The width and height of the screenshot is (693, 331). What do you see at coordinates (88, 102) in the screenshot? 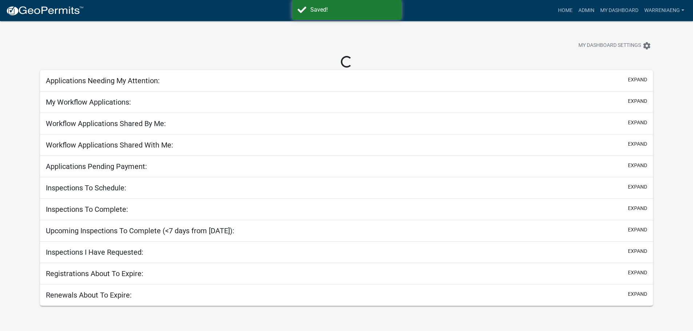
I see `h5: My Workflow Applications:` at bounding box center [88, 102].